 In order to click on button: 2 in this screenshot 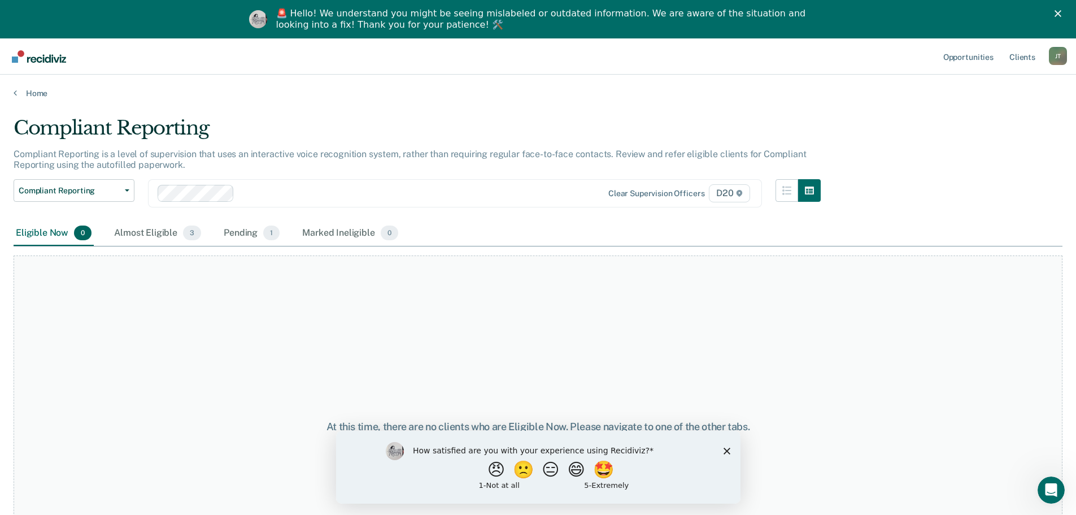, I will do `click(188, 39)`.